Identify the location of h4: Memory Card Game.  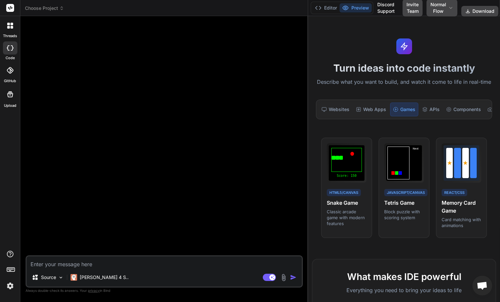
(461, 206).